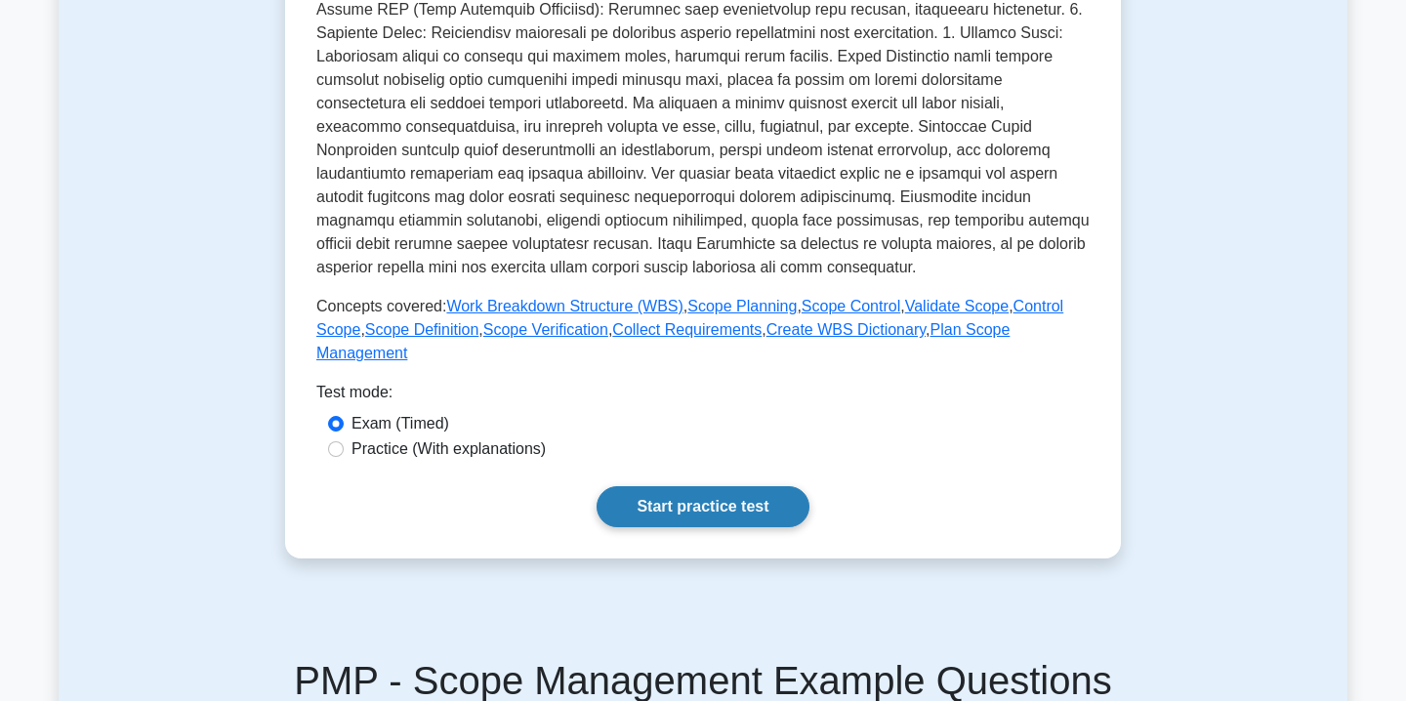 Image resolution: width=1406 pixels, height=701 pixels. What do you see at coordinates (957, 306) in the screenshot?
I see `a: Validate Scope` at bounding box center [957, 306].